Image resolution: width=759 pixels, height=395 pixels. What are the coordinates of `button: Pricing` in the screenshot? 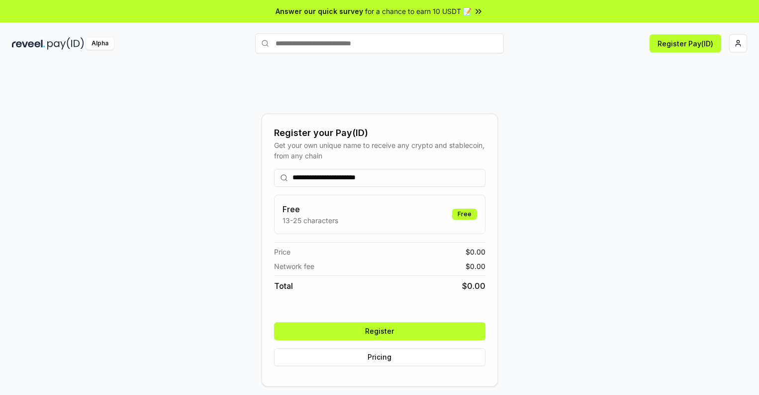 It's located at (380, 357).